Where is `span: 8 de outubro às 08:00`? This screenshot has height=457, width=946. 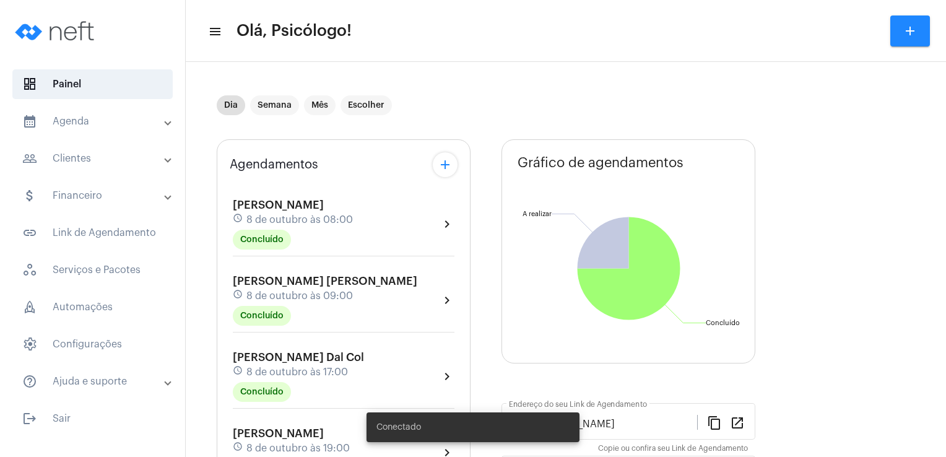
span: 8 de outubro às 08:00 is located at coordinates (300, 220).